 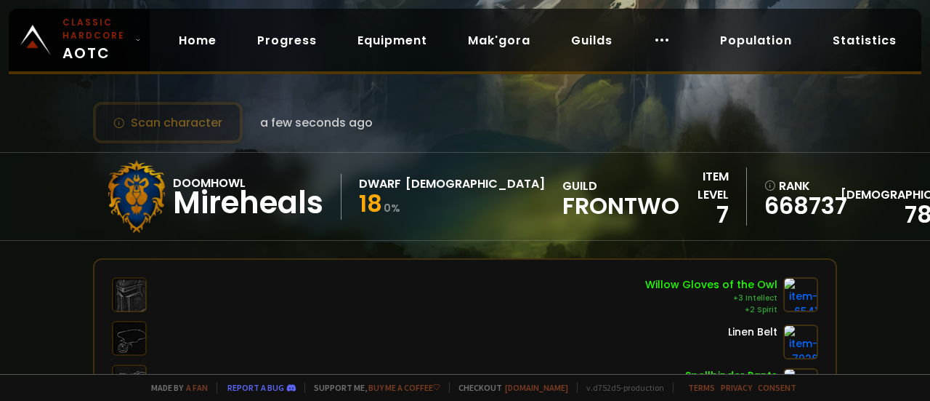 What do you see at coordinates (777, 387) in the screenshot?
I see `a: Consent` at bounding box center [777, 387].